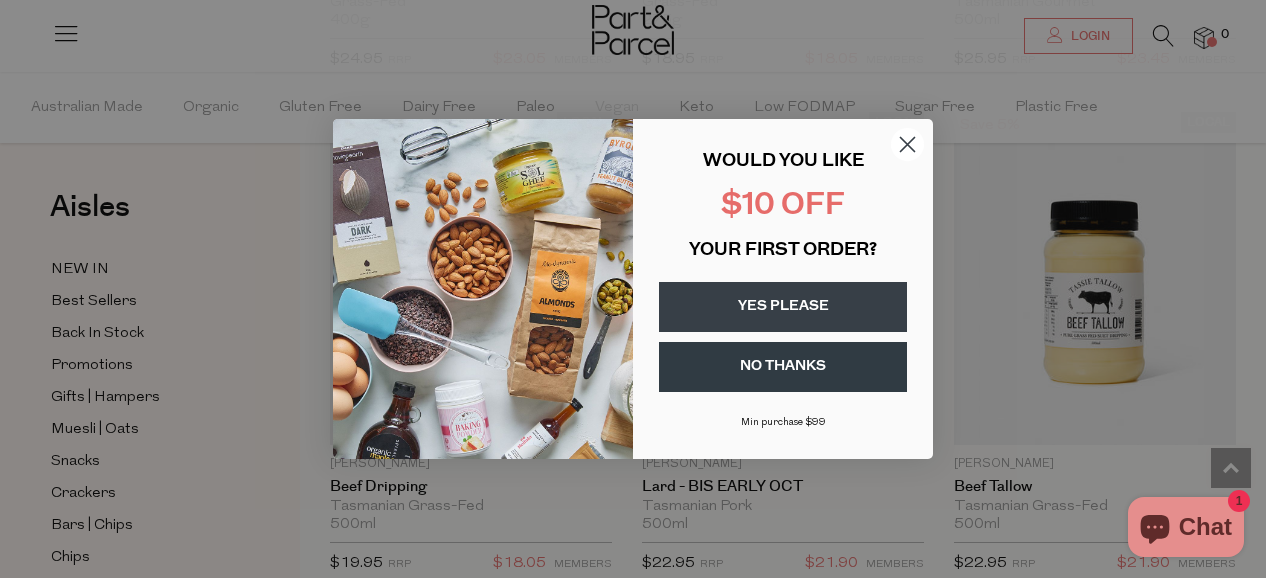  I want to click on span: Min purchase $99, so click(783, 422).